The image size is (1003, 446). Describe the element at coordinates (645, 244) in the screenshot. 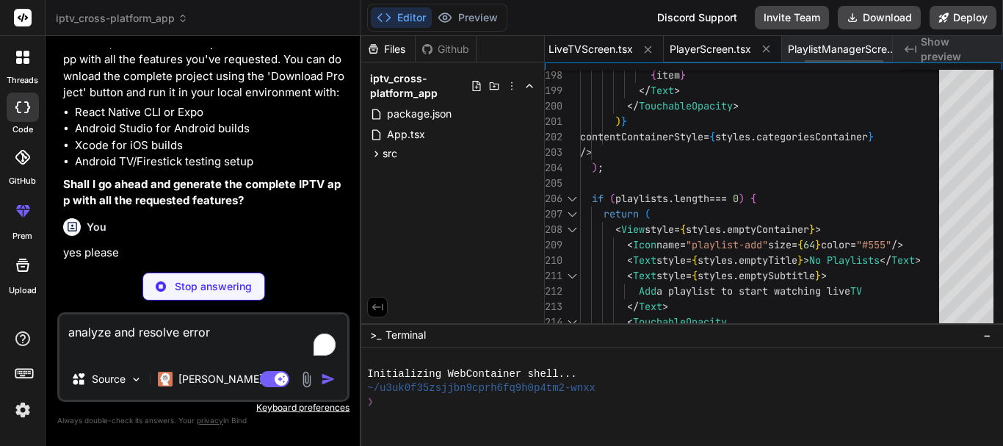

I see `span: Icon` at that location.